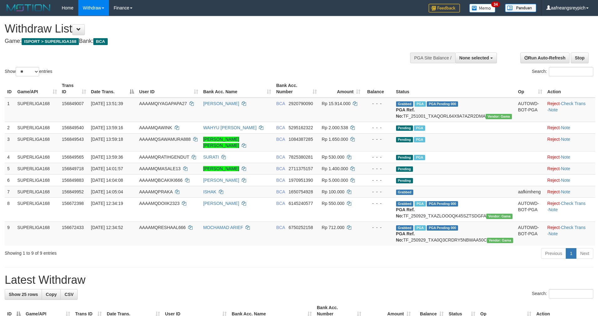 Image resolution: width=598 pixels, height=316 pixels. I want to click on span: 156849952, so click(73, 192).